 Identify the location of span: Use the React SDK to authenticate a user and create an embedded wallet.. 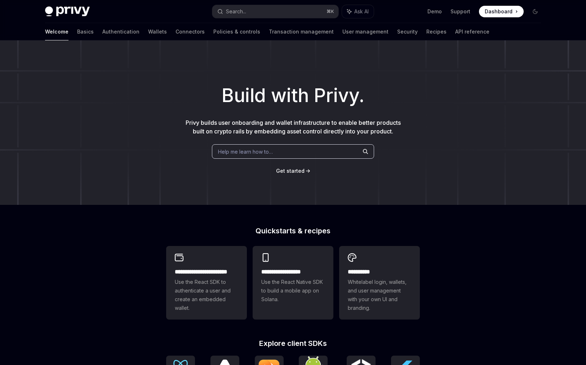
(207, 295).